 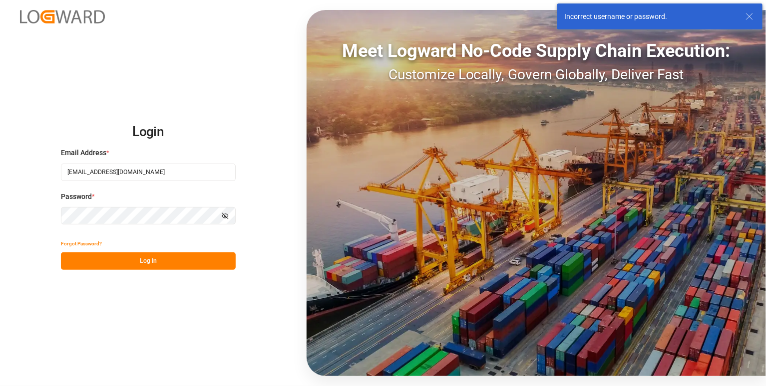 What do you see at coordinates (148, 132) in the screenshot?
I see `h2: Login` at bounding box center [148, 132].